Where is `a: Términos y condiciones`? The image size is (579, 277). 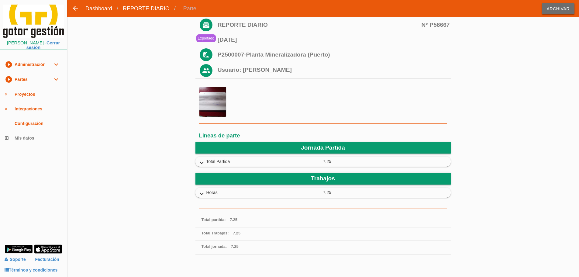 a: Términos y condiciones is located at coordinates (31, 270).